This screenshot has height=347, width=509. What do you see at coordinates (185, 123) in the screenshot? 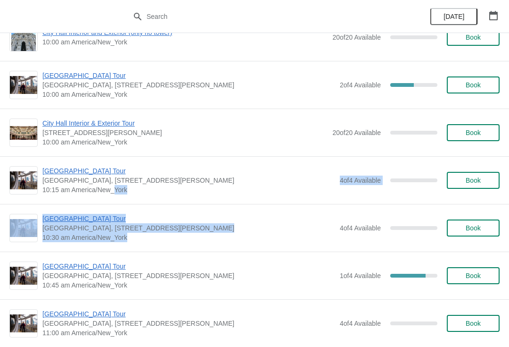
I see `span: City Hall Interior & Exterior Tour` at bounding box center [185, 123].